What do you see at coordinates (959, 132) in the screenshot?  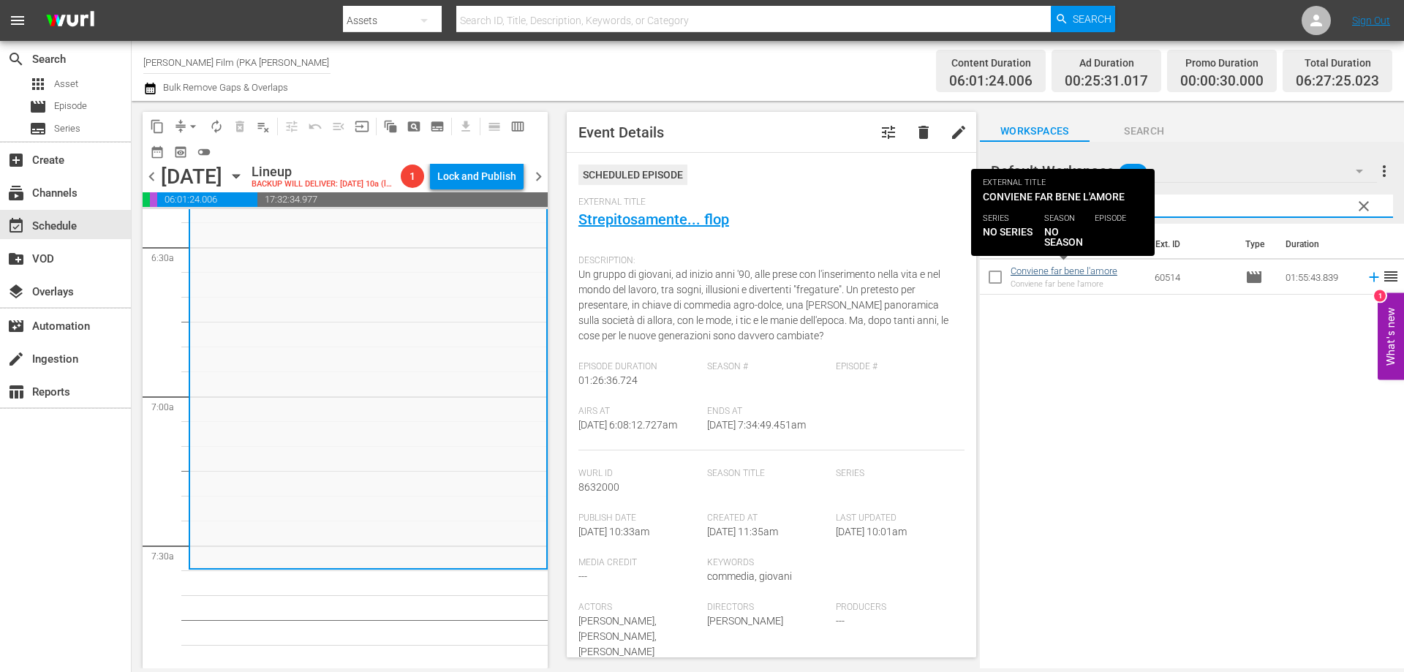 I see `button: edit` at bounding box center [959, 132].